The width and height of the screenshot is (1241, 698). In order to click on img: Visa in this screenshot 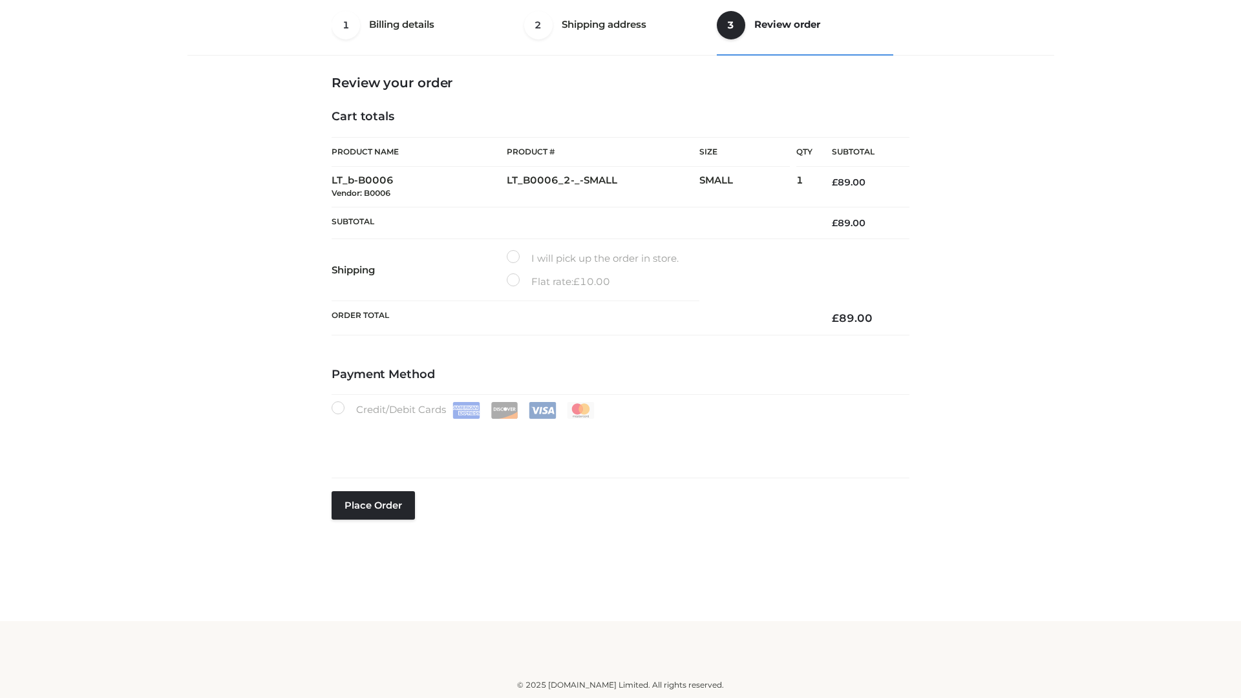, I will do `click(542, 410)`.